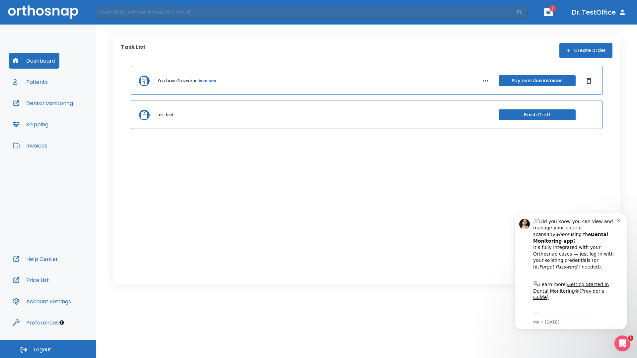  What do you see at coordinates (34, 61) in the screenshot?
I see `a: Dashboard` at bounding box center [34, 61].